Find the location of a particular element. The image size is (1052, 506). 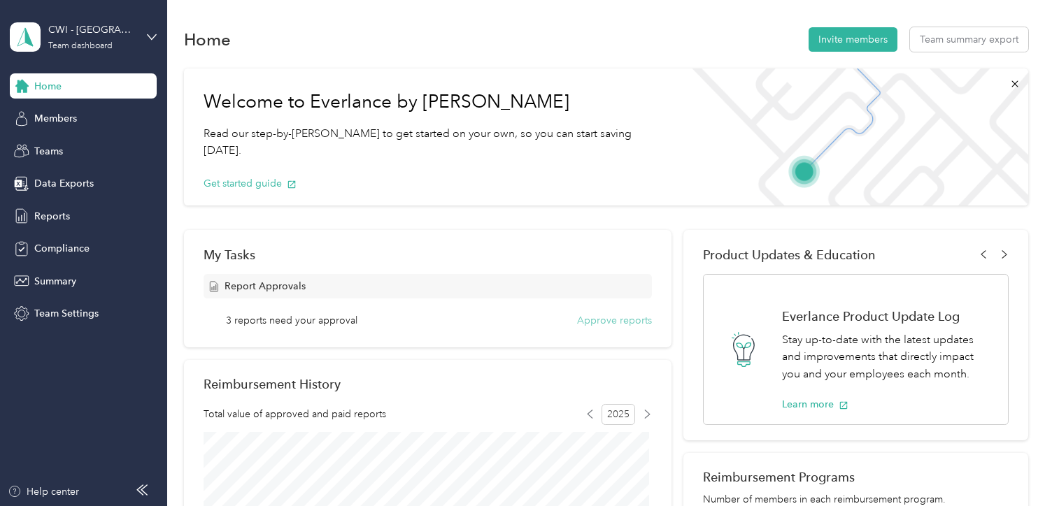

h1: Everlance Product Update Log is located at coordinates (887, 316).